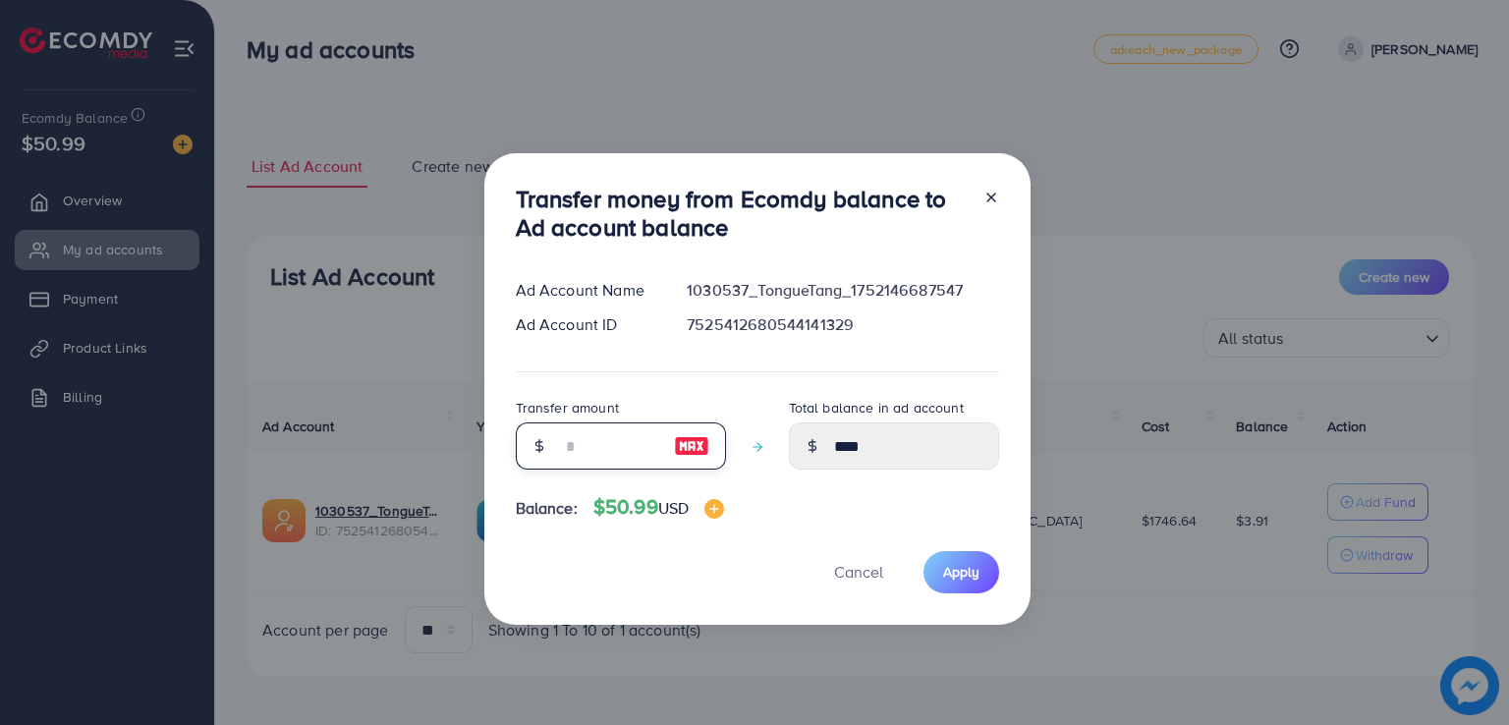  I want to click on h4: $50.99, so click(658, 507).